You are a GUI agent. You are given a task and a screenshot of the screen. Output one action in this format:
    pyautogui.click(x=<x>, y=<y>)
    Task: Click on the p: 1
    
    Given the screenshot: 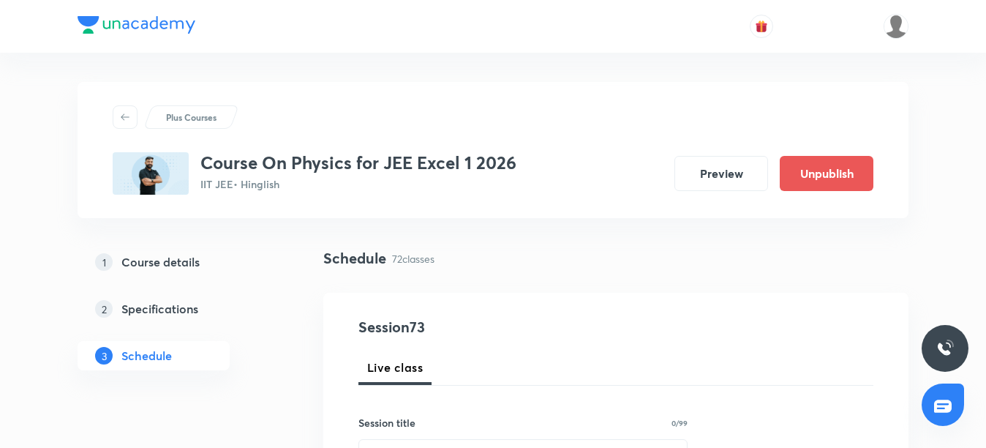 What is the action you would take?
    pyautogui.click(x=104, y=262)
    